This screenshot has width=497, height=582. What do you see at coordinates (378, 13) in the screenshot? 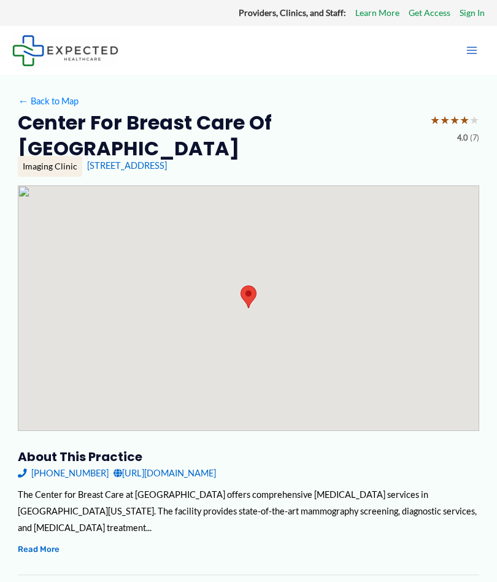
I see `a: Learn More` at bounding box center [378, 13].